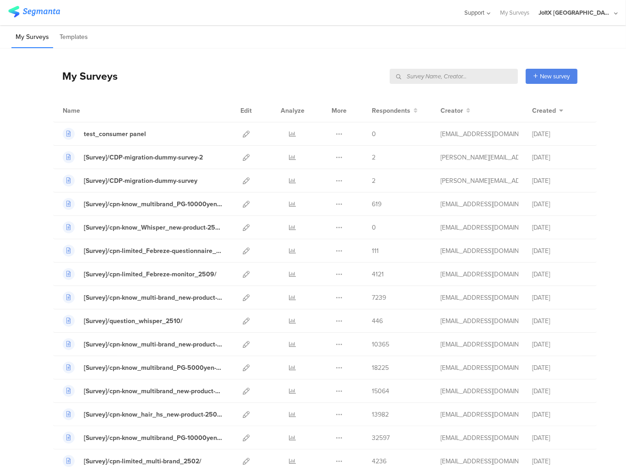  What do you see at coordinates (123, 320) in the screenshot?
I see `a: [Survey]/question_whisper_2510/` at bounding box center [123, 320].